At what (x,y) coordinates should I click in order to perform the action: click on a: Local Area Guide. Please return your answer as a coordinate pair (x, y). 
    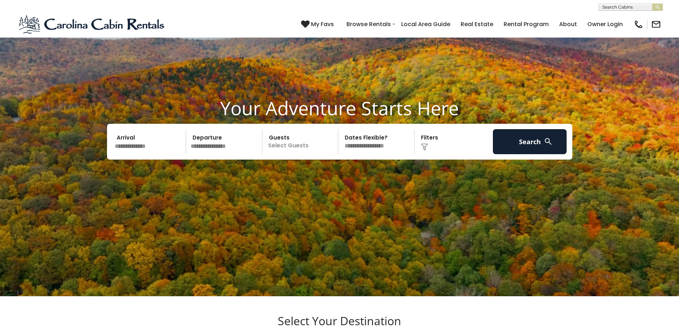
    Looking at the image, I should click on (425, 24).